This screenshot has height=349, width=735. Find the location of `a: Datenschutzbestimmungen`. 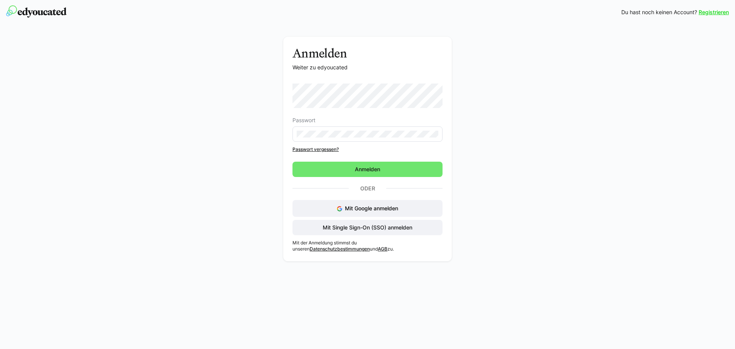

a: Datenschutzbestimmungen is located at coordinates (339, 248).